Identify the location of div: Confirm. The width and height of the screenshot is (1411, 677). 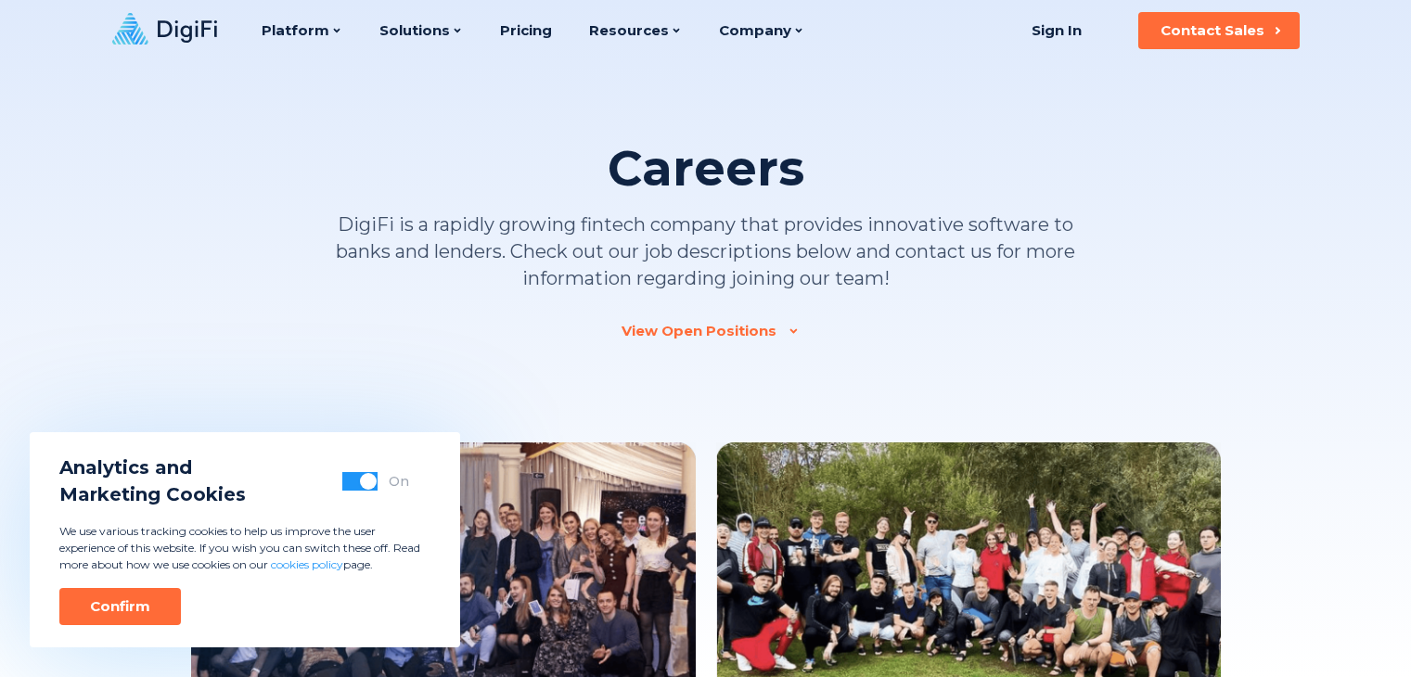
(120, 607).